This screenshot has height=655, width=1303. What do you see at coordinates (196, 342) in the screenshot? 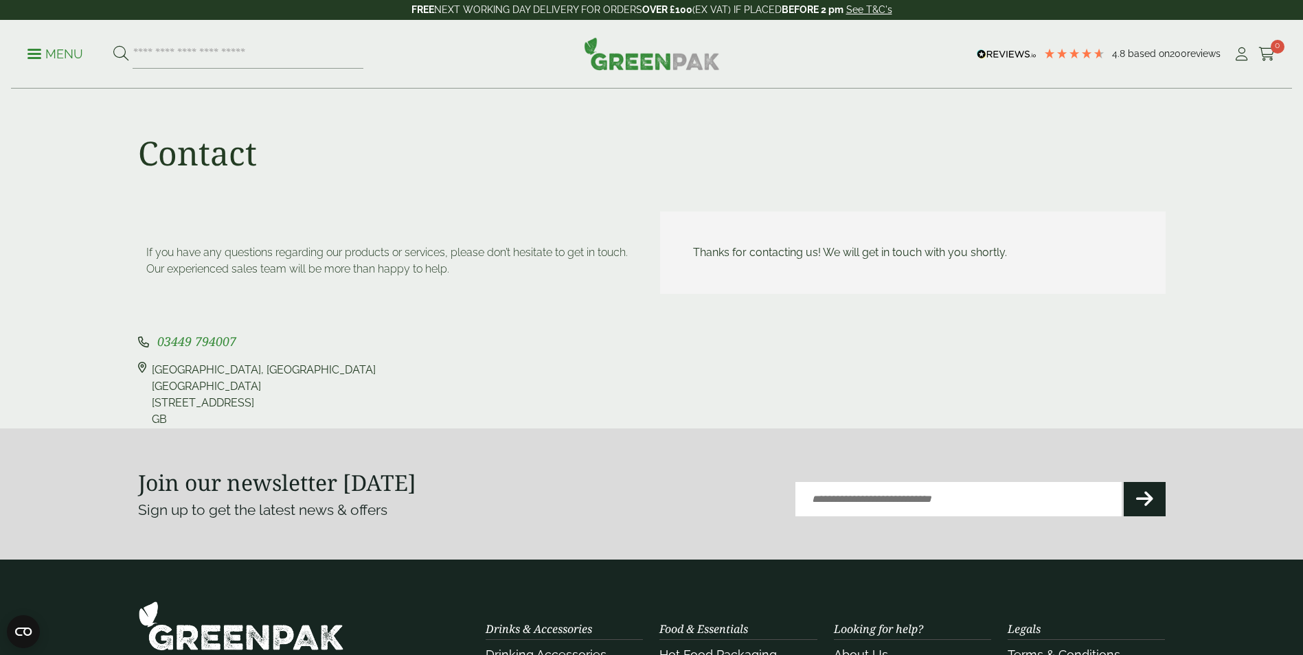
I see `a: 03449 794007` at bounding box center [196, 342].